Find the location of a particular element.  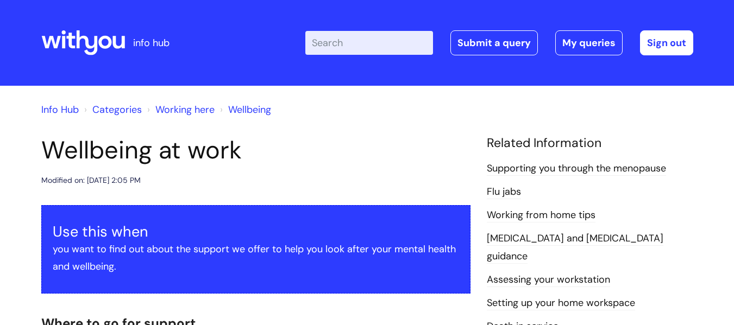

h4: Related Information is located at coordinates (590, 143).